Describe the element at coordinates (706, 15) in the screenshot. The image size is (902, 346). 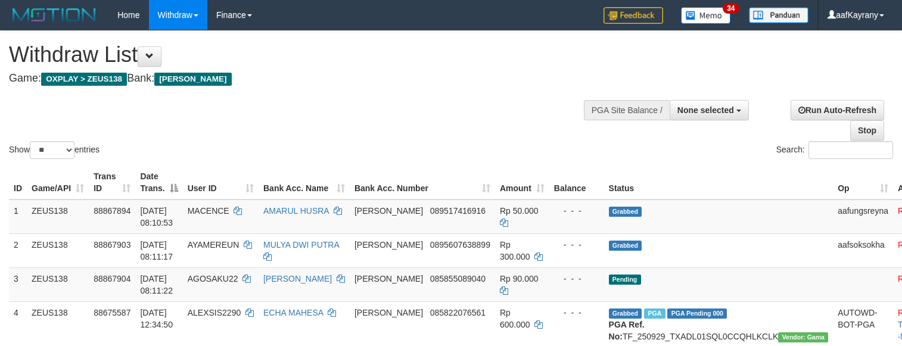
I see `img: Button%20Memo.svg` at that location.